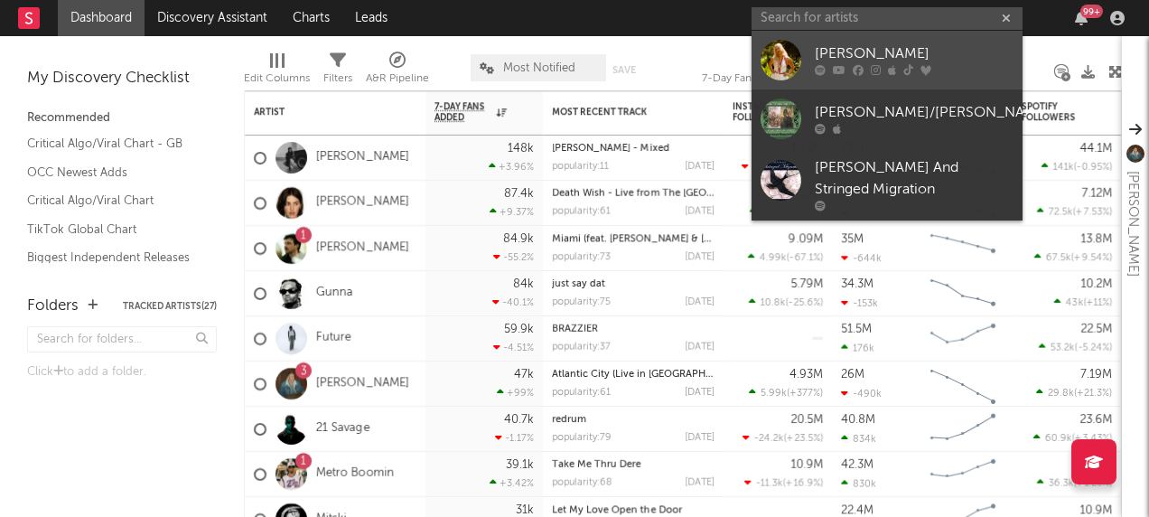 The image size is (1149, 517). I want to click on div: 34.3M, so click(857, 284).